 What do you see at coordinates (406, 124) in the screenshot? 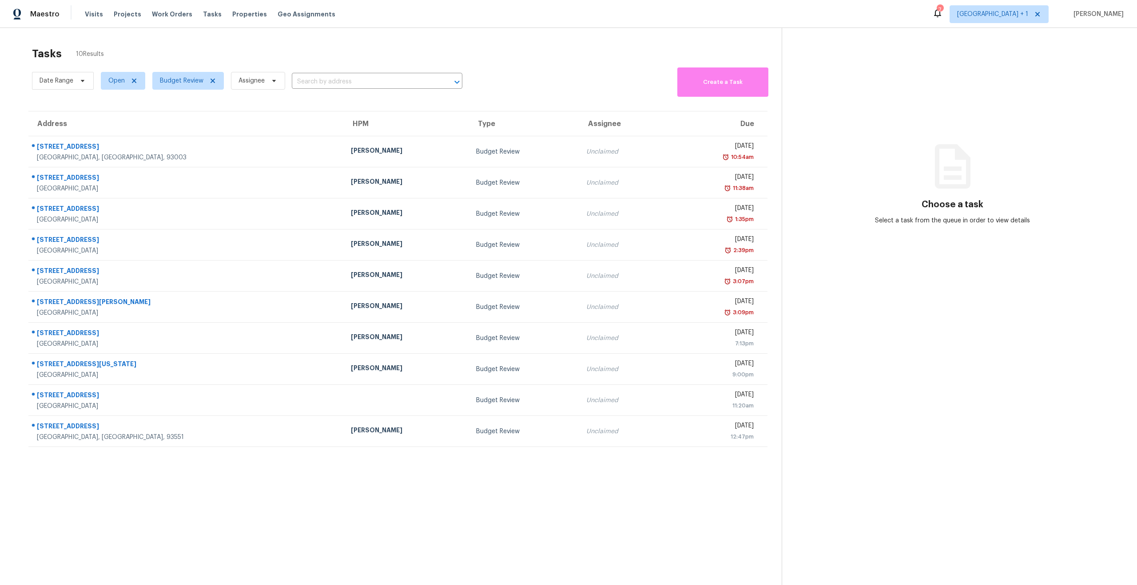
I see `th: HPM` at bounding box center [406, 124].